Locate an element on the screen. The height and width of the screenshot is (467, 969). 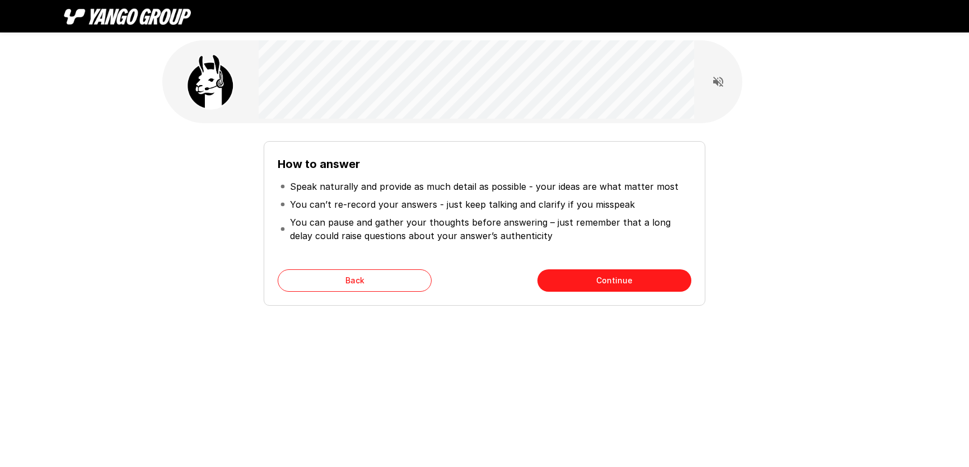
button: Continue is located at coordinates (614, 280).